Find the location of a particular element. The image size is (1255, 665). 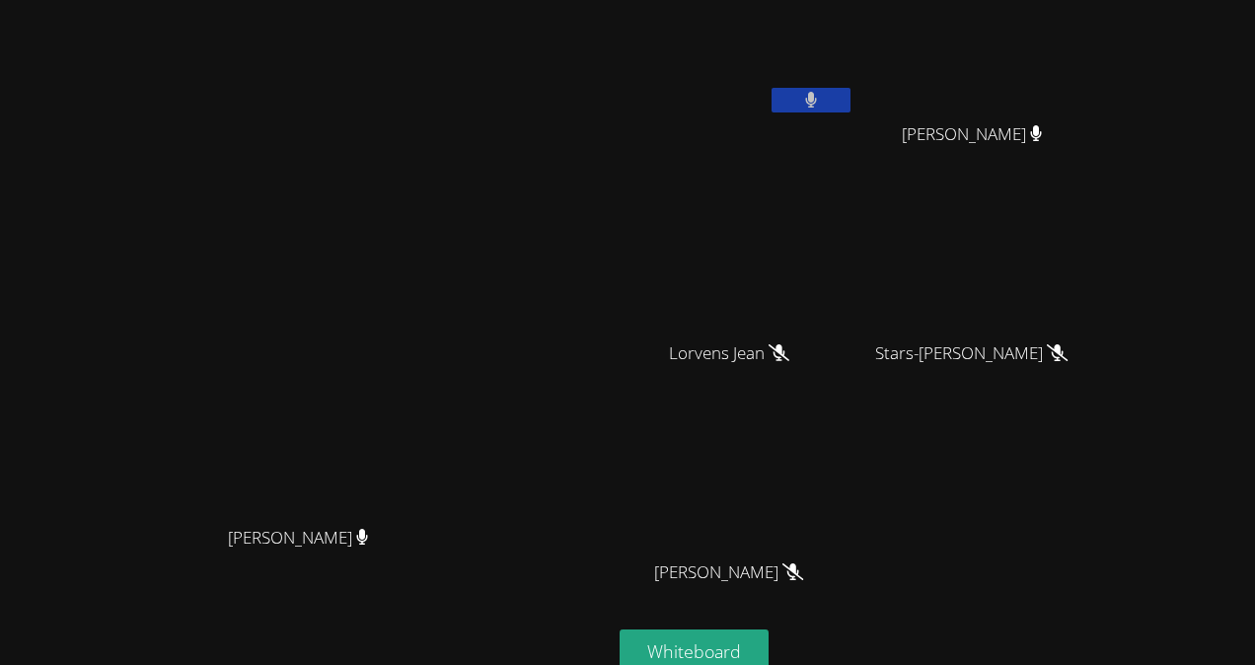

span: Lorvens Jean is located at coordinates (729, 353).